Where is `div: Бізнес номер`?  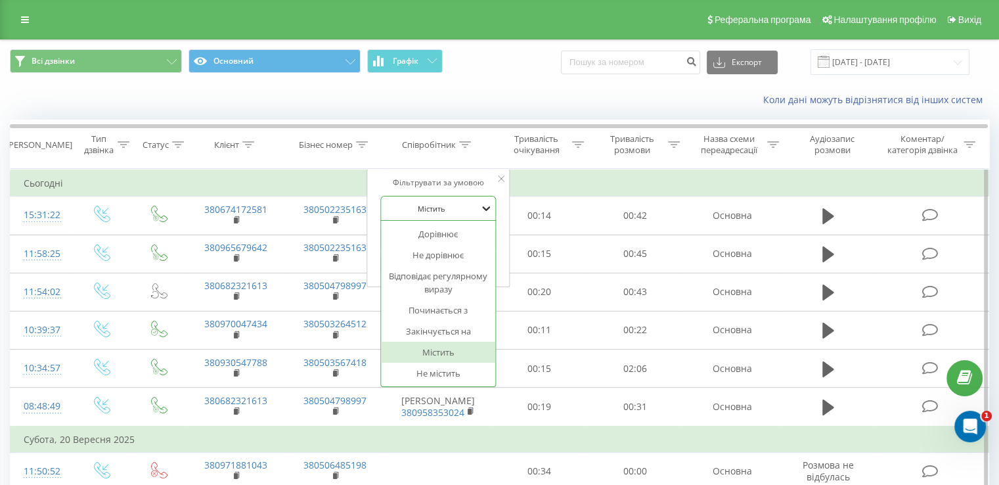 div: Бізнес номер is located at coordinates (326, 145).